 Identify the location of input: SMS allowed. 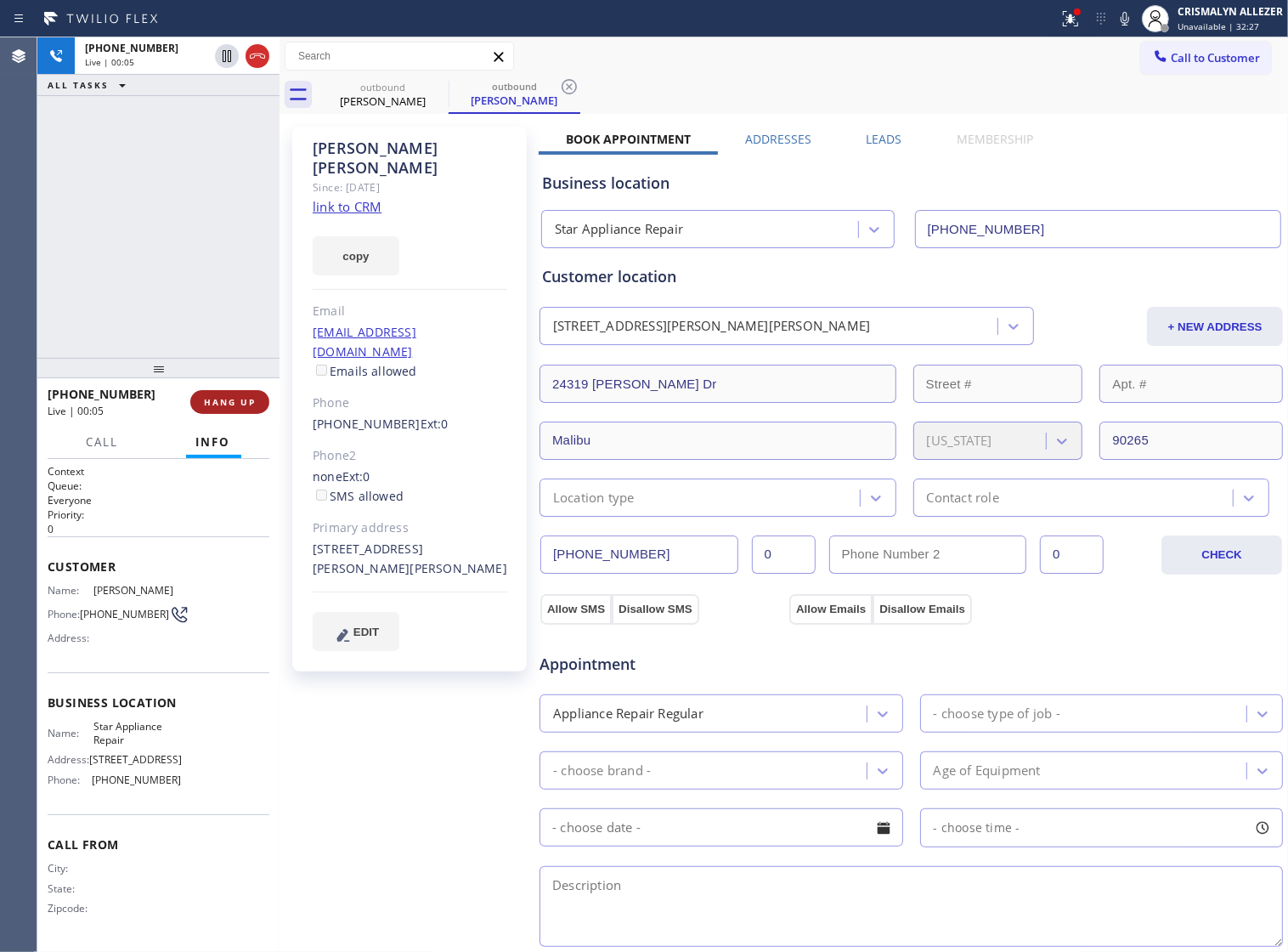
(321, 495).